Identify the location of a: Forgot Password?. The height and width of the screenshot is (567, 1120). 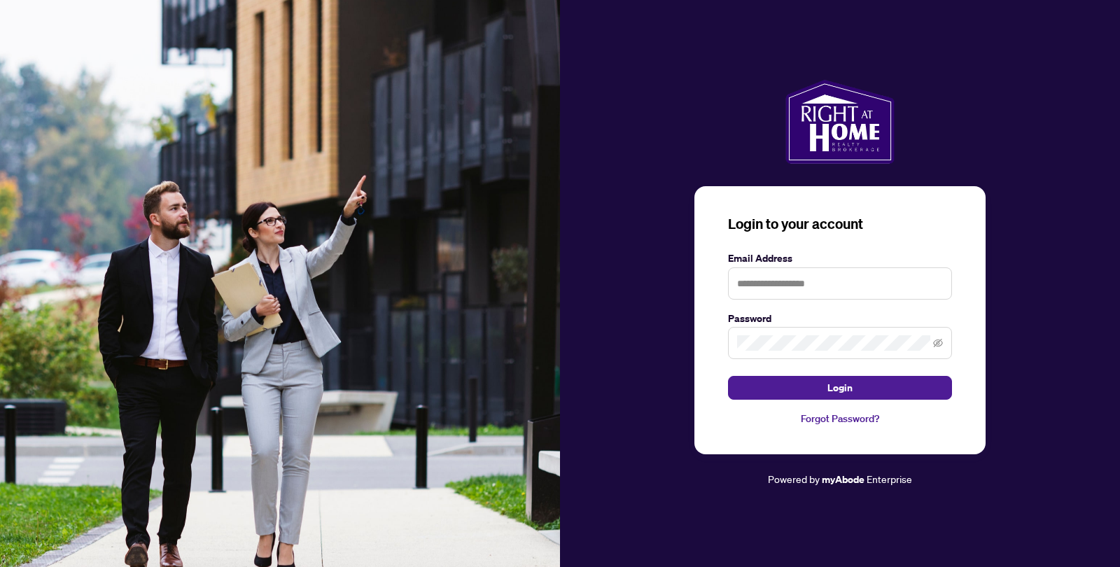
(840, 419).